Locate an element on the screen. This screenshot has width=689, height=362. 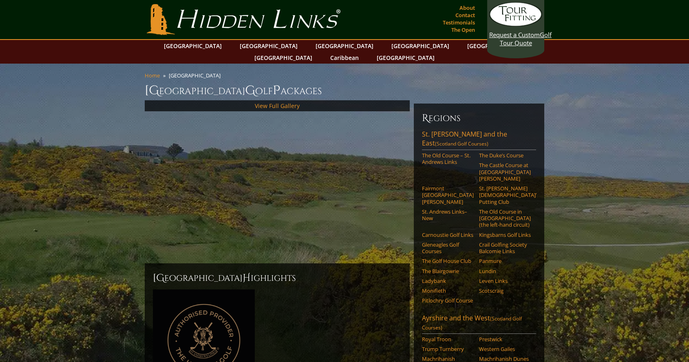
a: Ayrshire and the West(Scotland Golf Courses) is located at coordinates (479, 324).